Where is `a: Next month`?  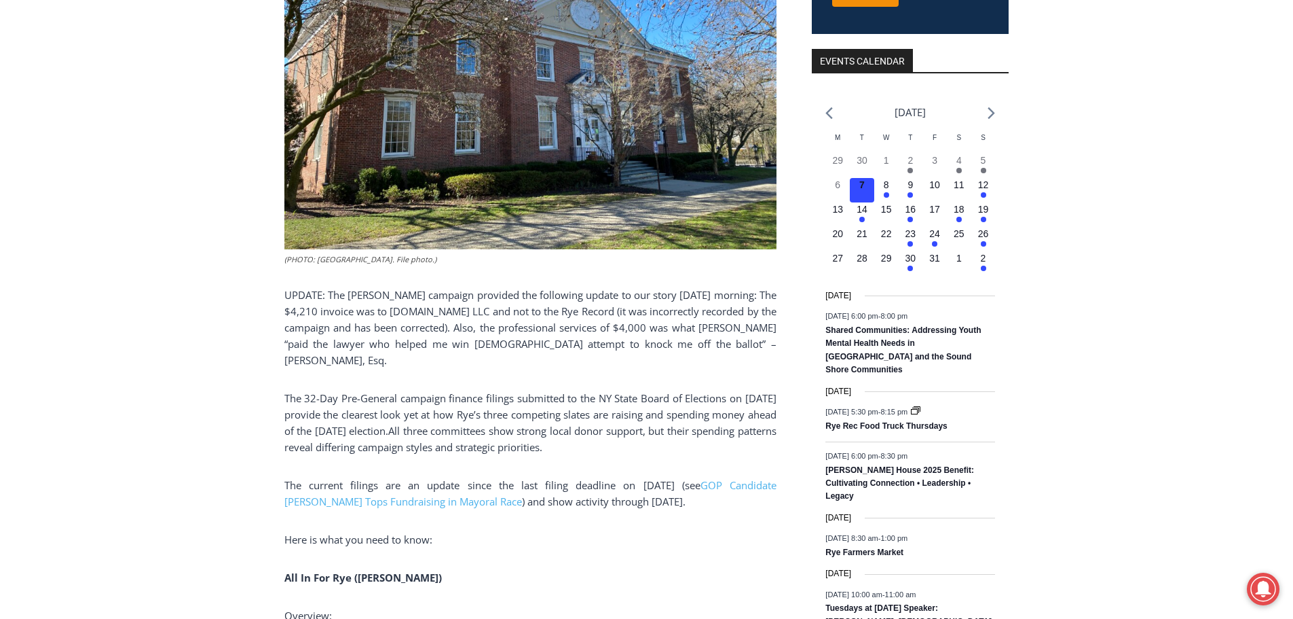
a: Next month is located at coordinates (991, 113).